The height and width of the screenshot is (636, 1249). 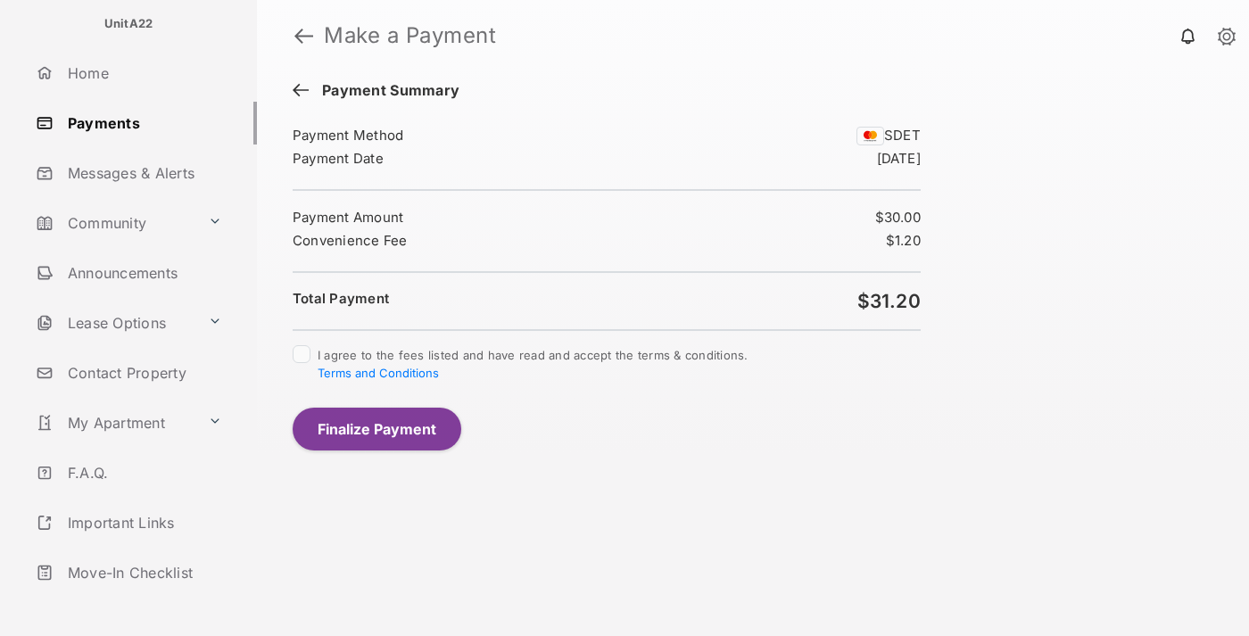 I want to click on a: Home, so click(x=143, y=73).